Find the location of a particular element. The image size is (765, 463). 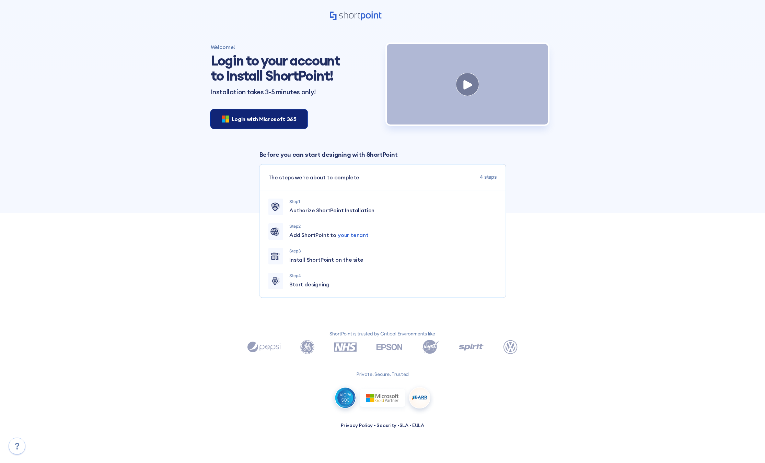

span: 4 steps is located at coordinates (488, 177).